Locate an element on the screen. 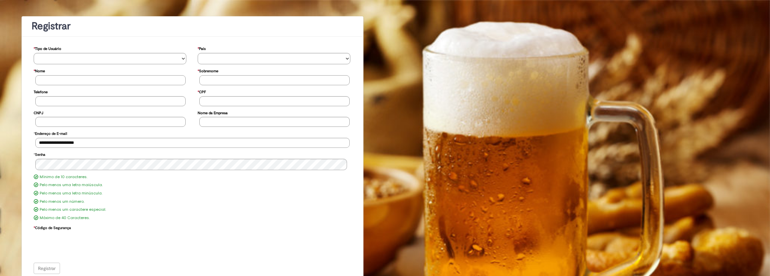  h1: Registrar is located at coordinates (192, 26).